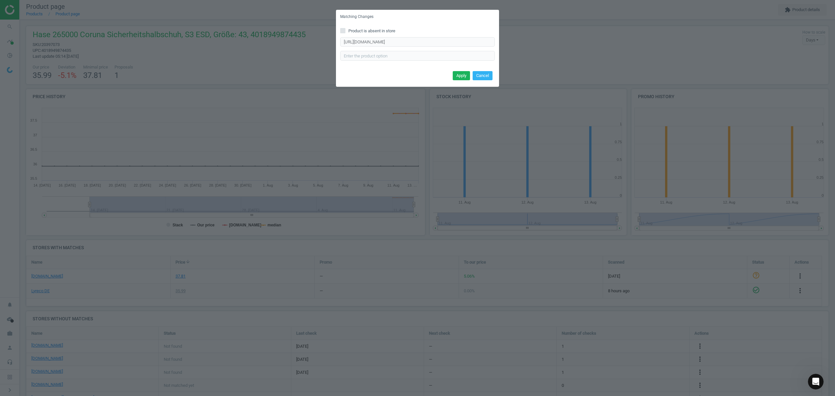  I want to click on span: Product is absent in store, so click(372, 31).